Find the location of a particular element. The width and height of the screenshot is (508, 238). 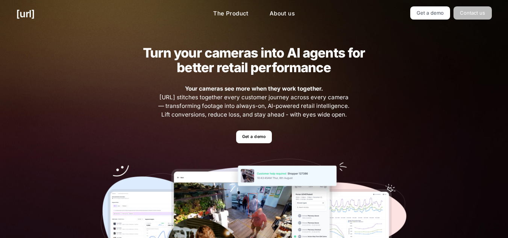

a: The Product is located at coordinates (231, 14).